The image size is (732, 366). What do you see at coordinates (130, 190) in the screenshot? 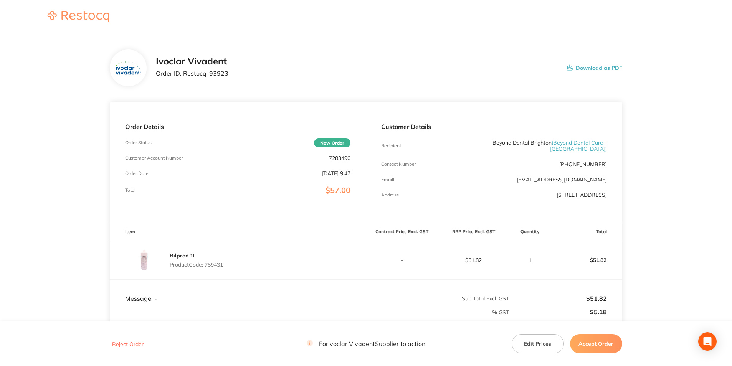
I see `p: Total` at bounding box center [130, 190].